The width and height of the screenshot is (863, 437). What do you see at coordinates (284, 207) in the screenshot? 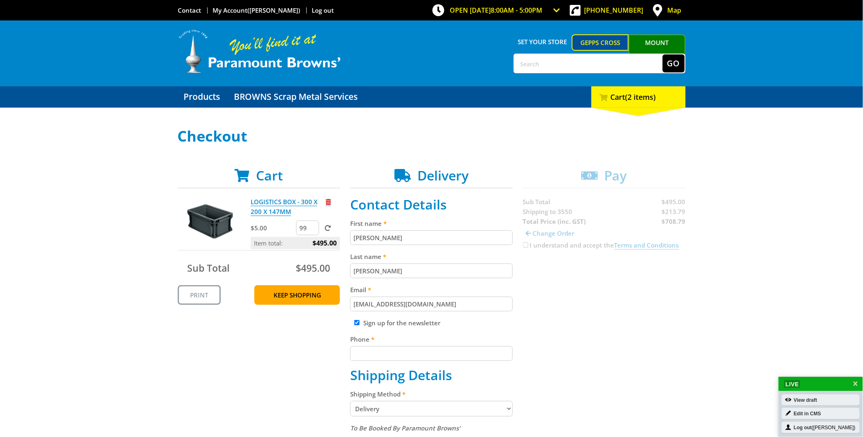
I see `a: LOGISTICS BOX - 300 X 200 X 147MM` at bounding box center [284, 207].